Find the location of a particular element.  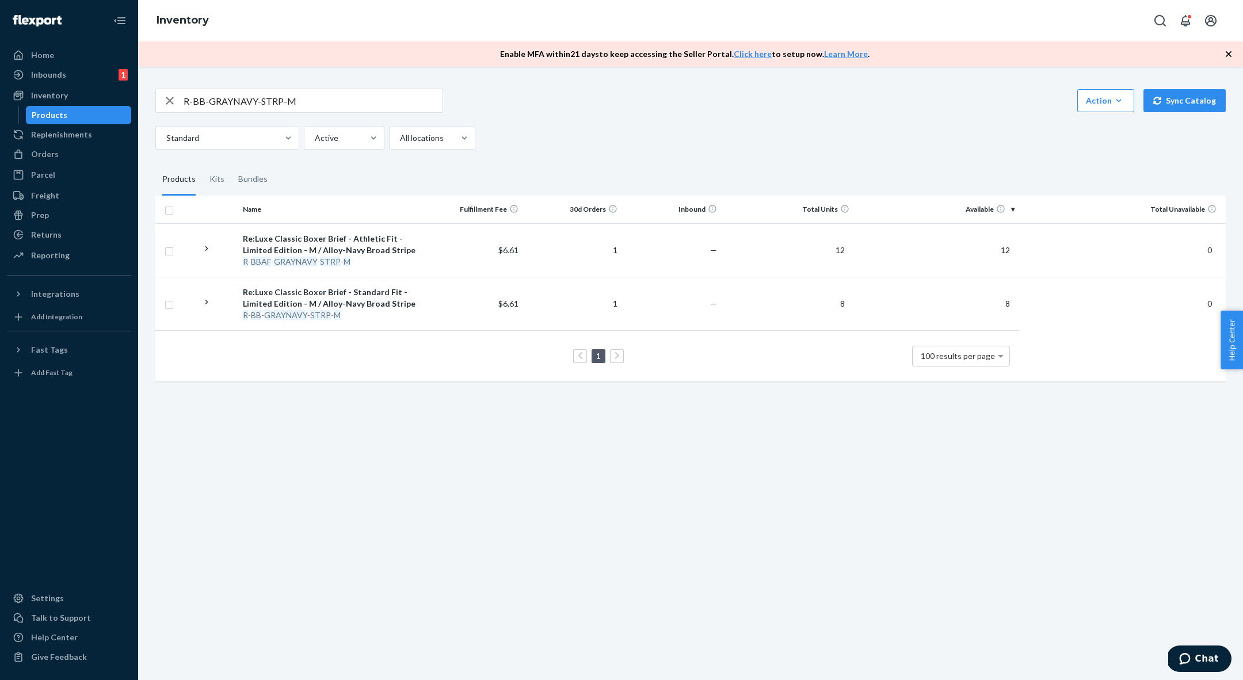

button: Give Feedback is located at coordinates (69, 657).